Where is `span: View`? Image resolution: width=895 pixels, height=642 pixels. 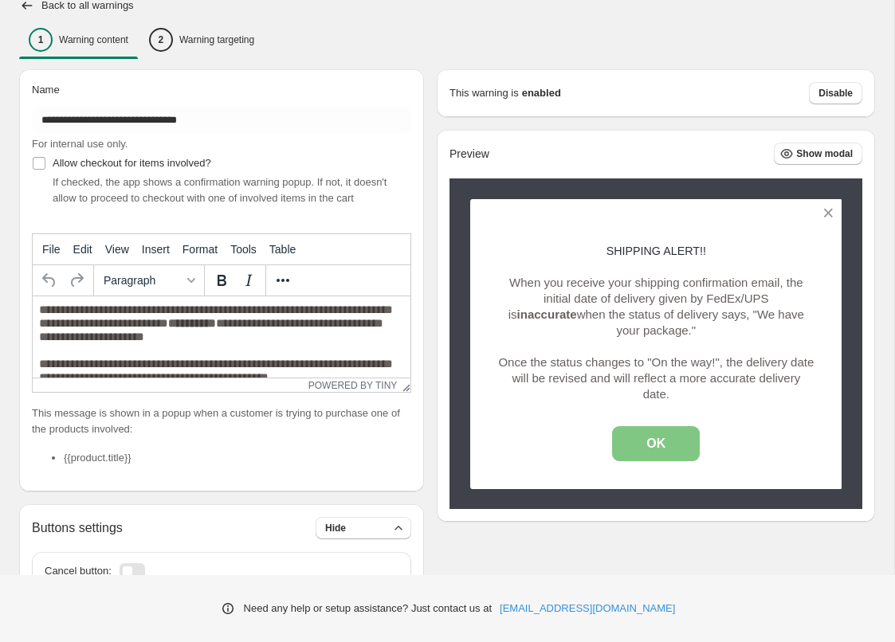
span: View is located at coordinates (117, 249).